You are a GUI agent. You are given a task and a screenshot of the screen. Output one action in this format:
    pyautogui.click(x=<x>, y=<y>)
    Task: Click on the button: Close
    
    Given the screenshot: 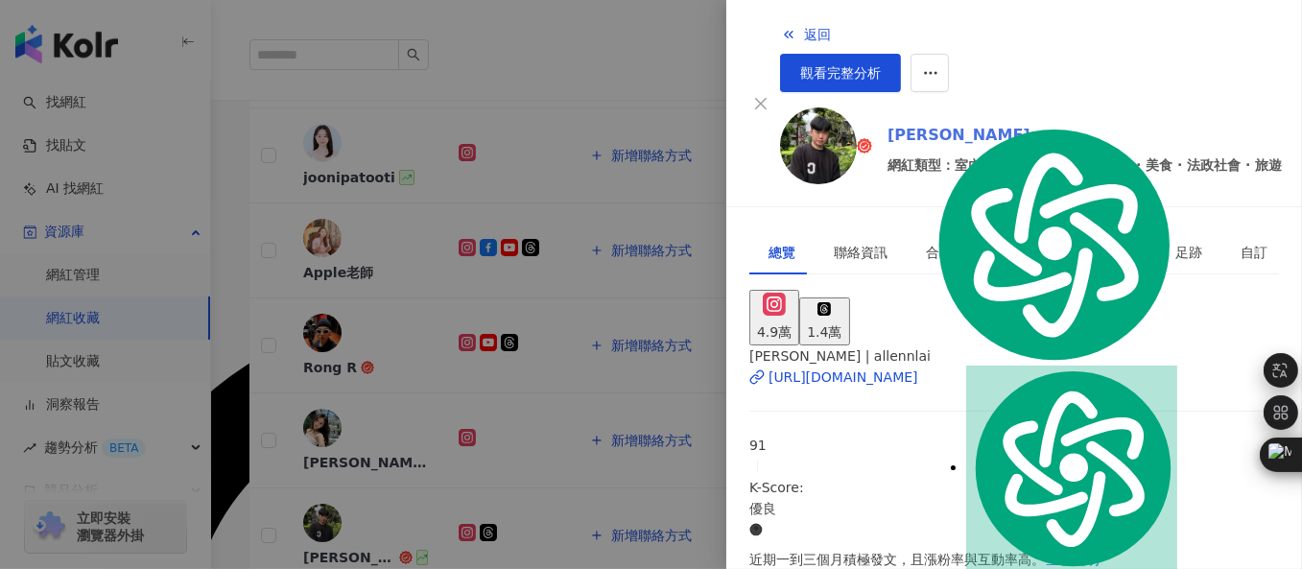 What is the action you would take?
    pyautogui.click(x=761, y=104)
    